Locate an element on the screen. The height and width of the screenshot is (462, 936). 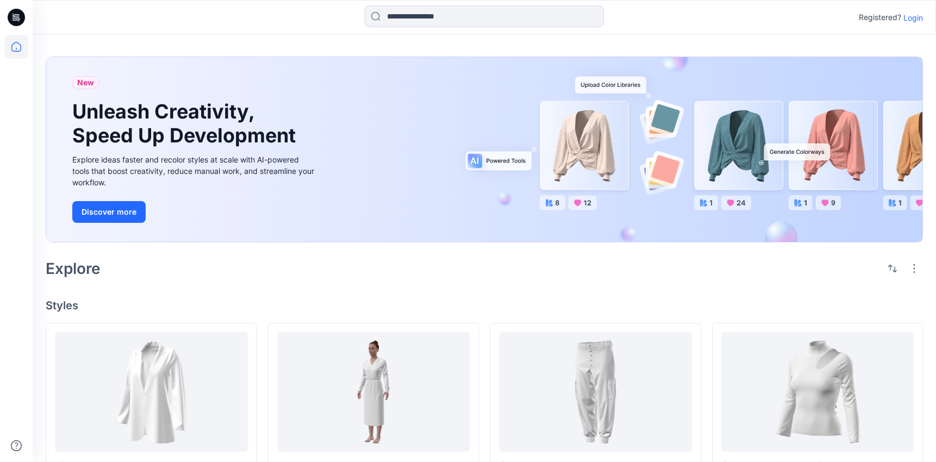
button: Discover more is located at coordinates (109, 212).